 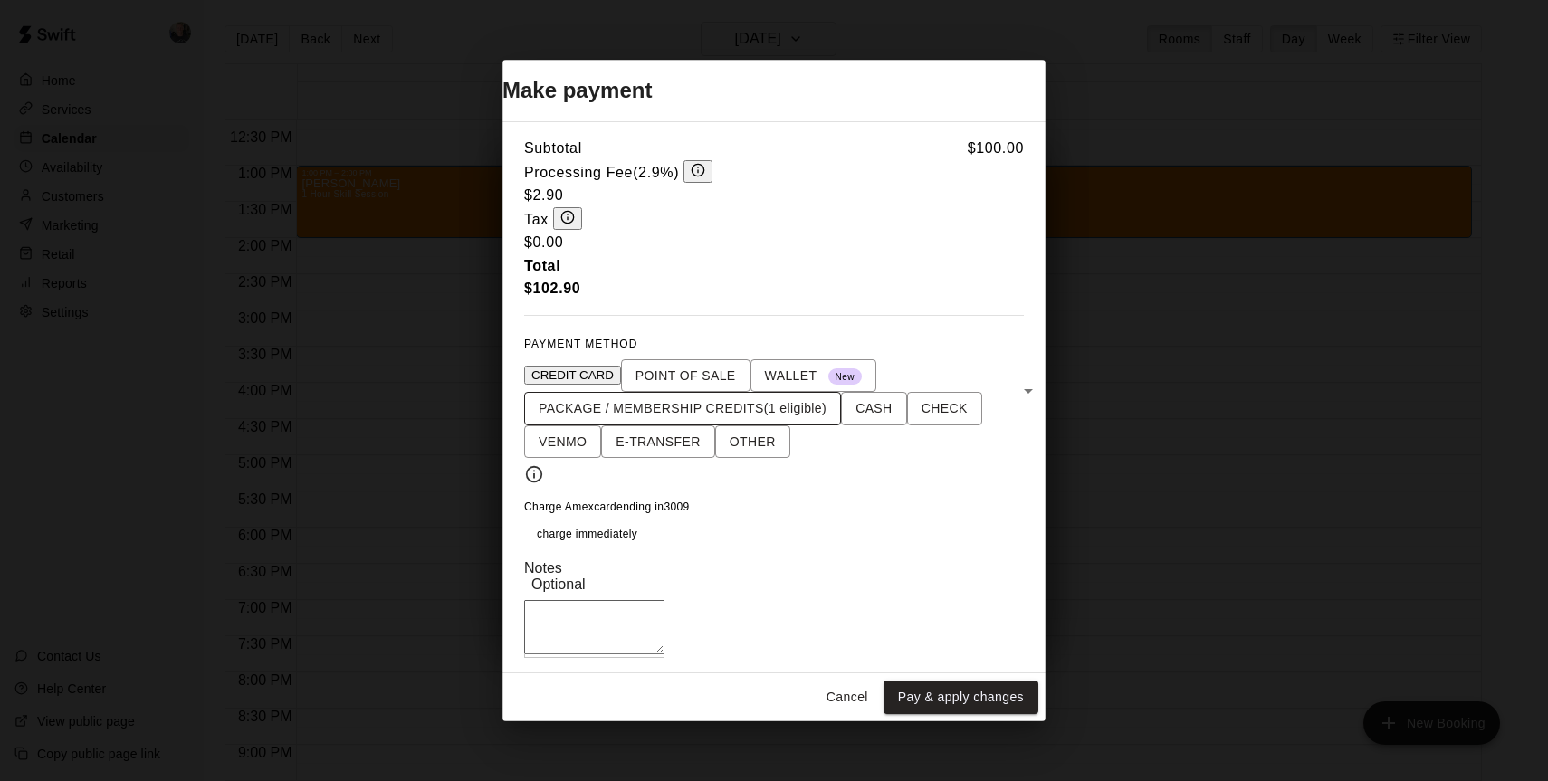 I want to click on h6: Subtotal, so click(x=553, y=148).